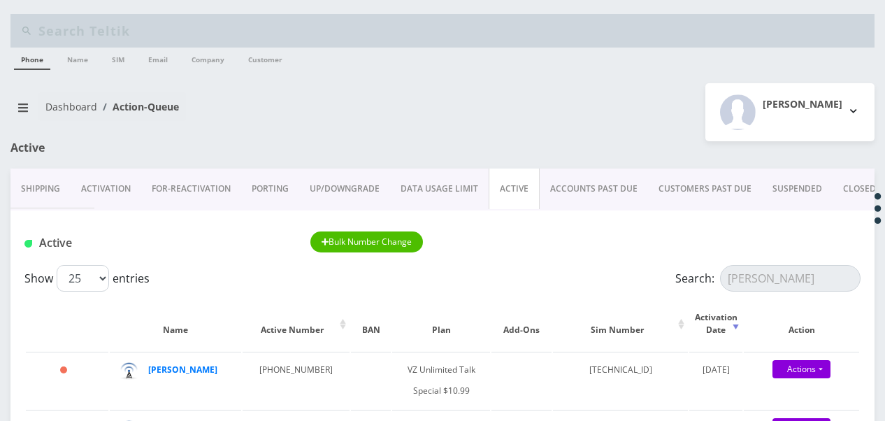 The height and width of the screenshot is (421, 885). Describe the element at coordinates (106, 189) in the screenshot. I see `a: Activation` at that location.